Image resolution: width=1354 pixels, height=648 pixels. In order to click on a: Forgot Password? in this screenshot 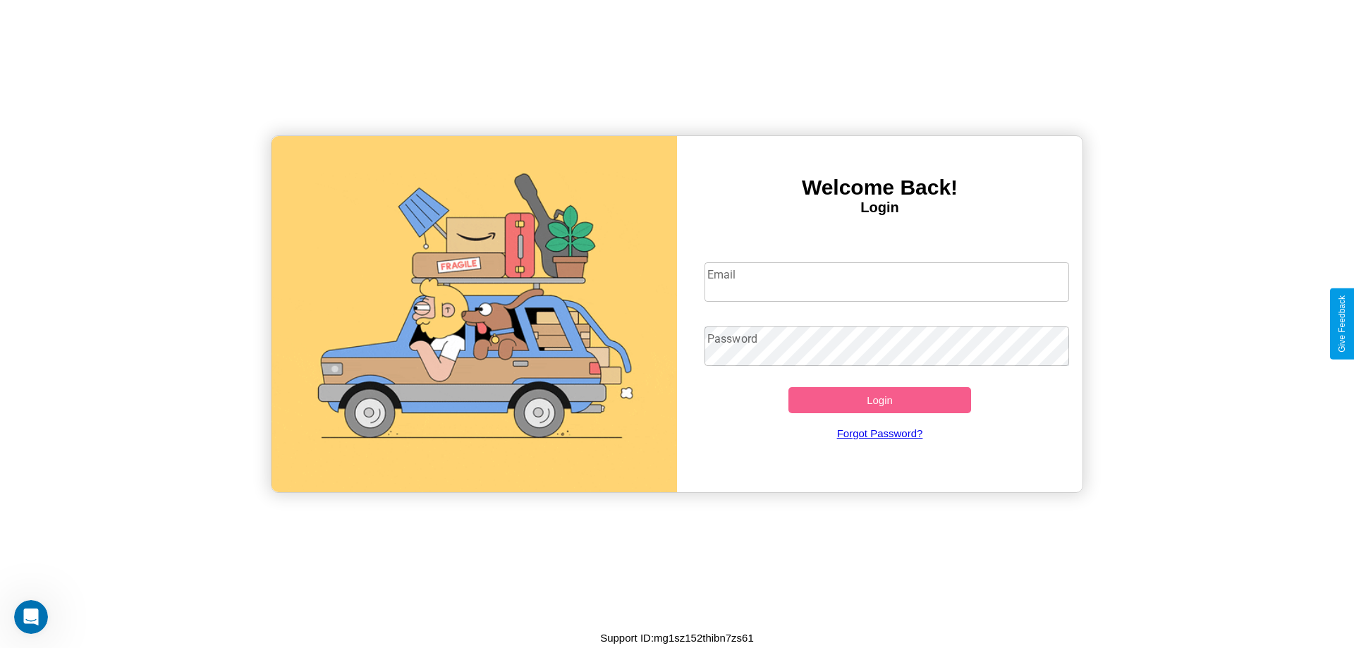, I will do `click(880, 433)`.